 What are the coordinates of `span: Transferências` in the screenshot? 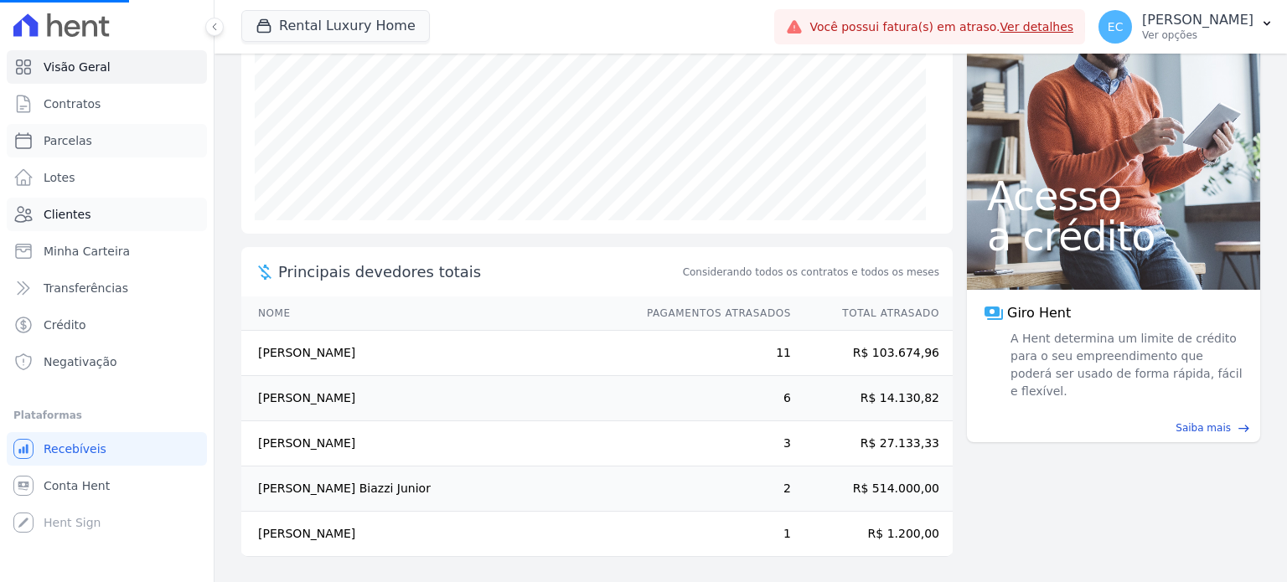 It's located at (85, 288).